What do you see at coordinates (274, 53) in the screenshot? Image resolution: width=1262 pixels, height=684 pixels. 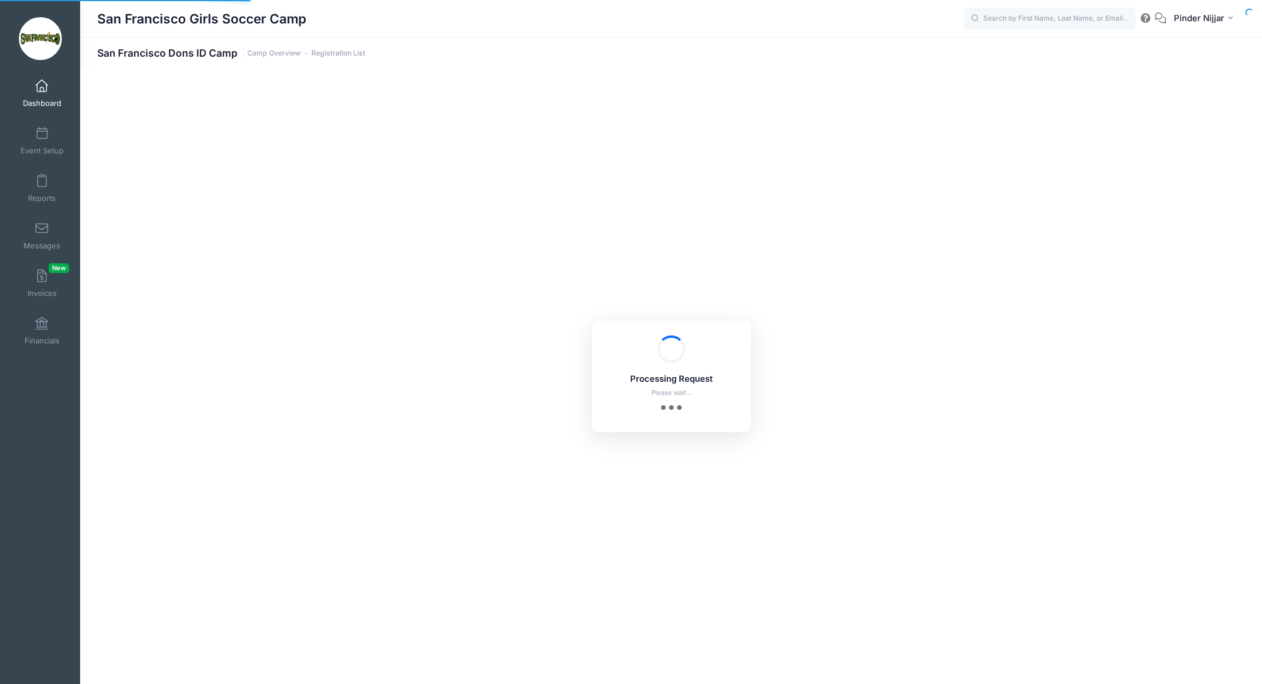 I see `a: Camp Overview` at bounding box center [274, 53].